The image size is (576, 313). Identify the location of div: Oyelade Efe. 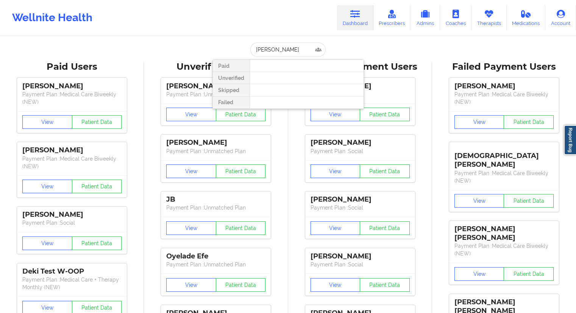
(216, 256).